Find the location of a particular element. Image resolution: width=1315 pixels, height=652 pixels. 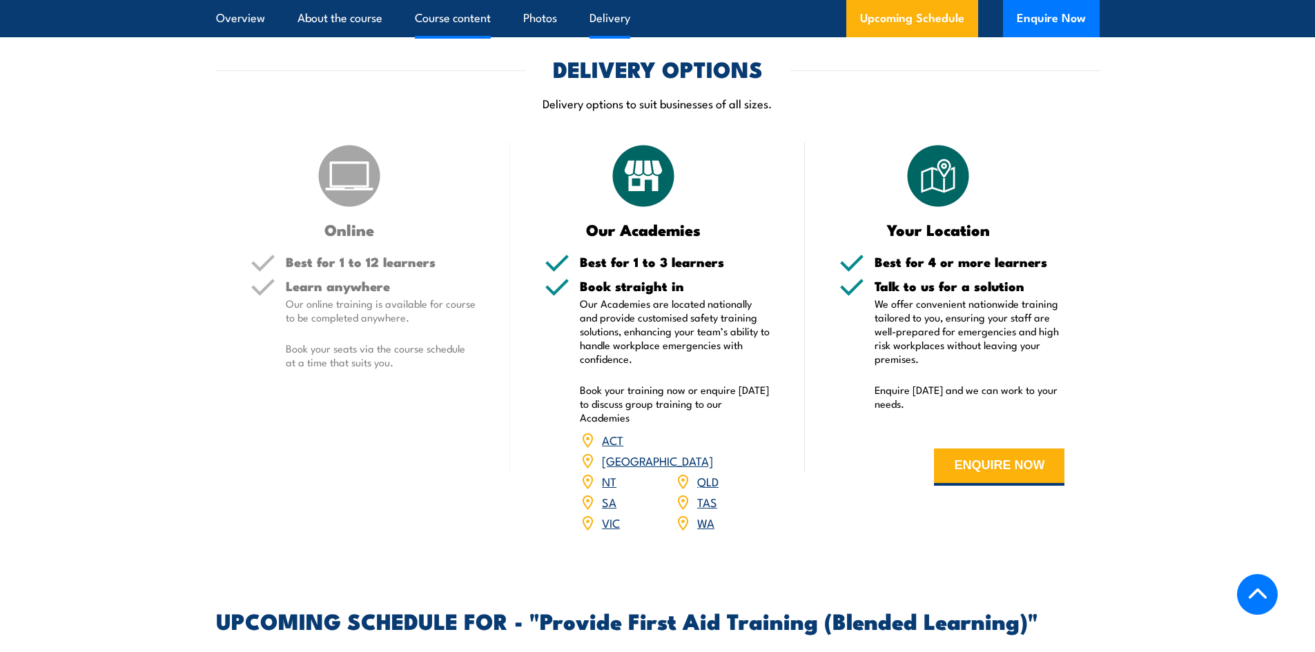

button: ENQUIRE NOW is located at coordinates (999, 467).